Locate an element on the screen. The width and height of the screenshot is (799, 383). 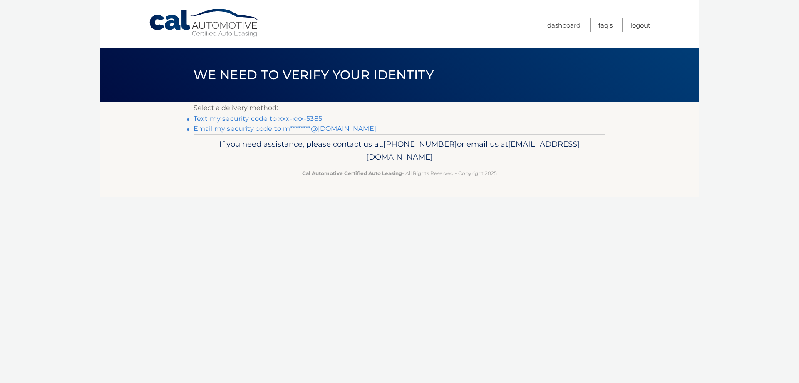
p: Select a delivery method: is located at coordinates (400, 108).